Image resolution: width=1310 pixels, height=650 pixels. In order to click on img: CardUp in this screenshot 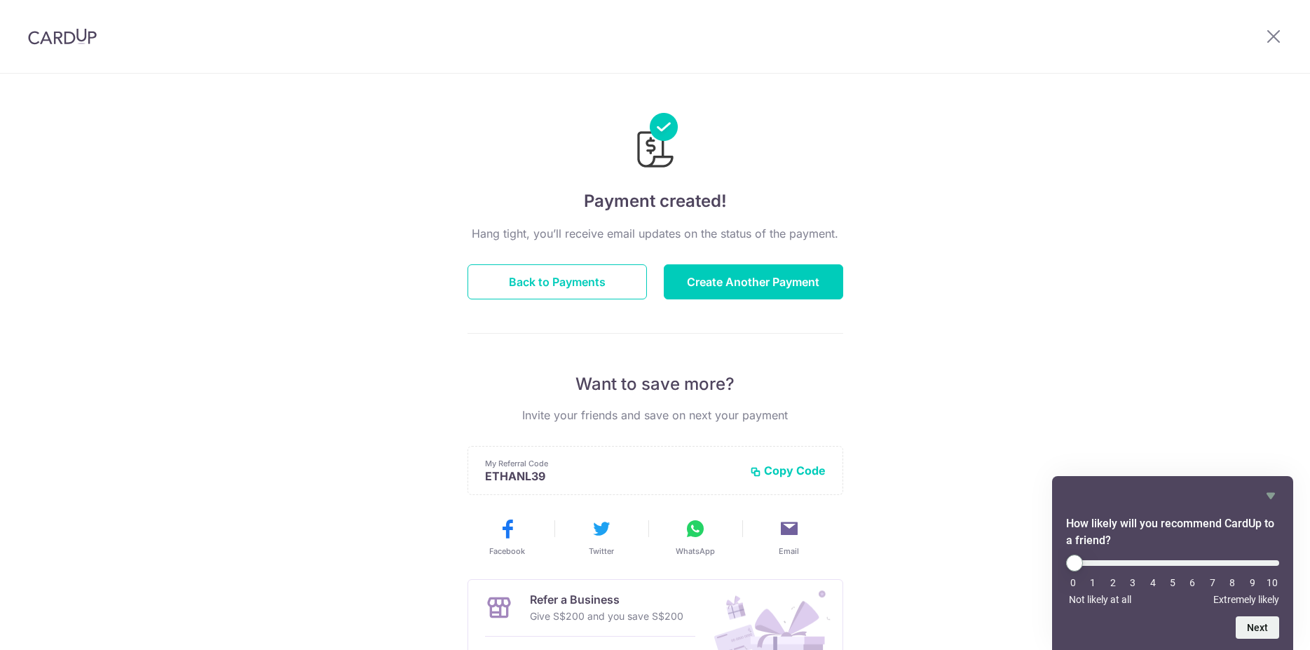, I will do `click(62, 36)`.